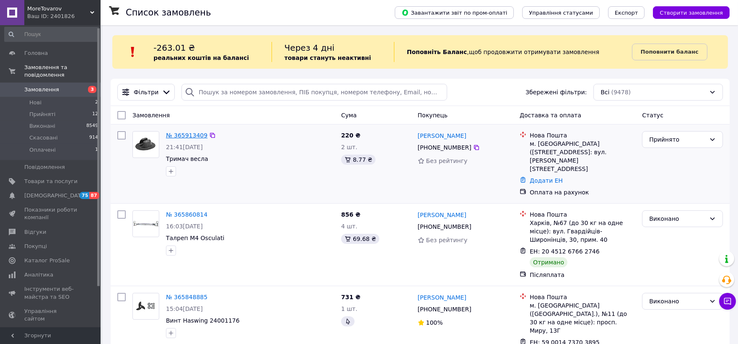  What do you see at coordinates (42, 90) in the screenshot?
I see `span: Замовлення` at bounding box center [42, 90].